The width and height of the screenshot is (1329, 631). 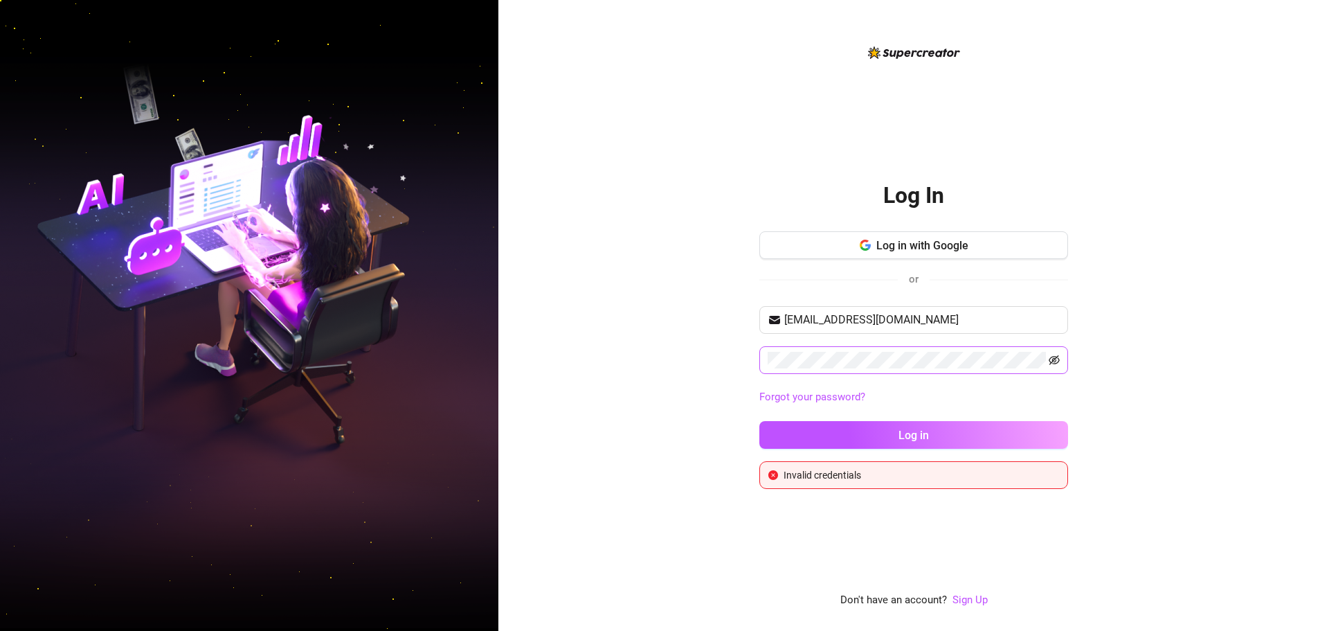 What do you see at coordinates (773, 475) in the screenshot?
I see `span: close-circle` at bounding box center [773, 475].